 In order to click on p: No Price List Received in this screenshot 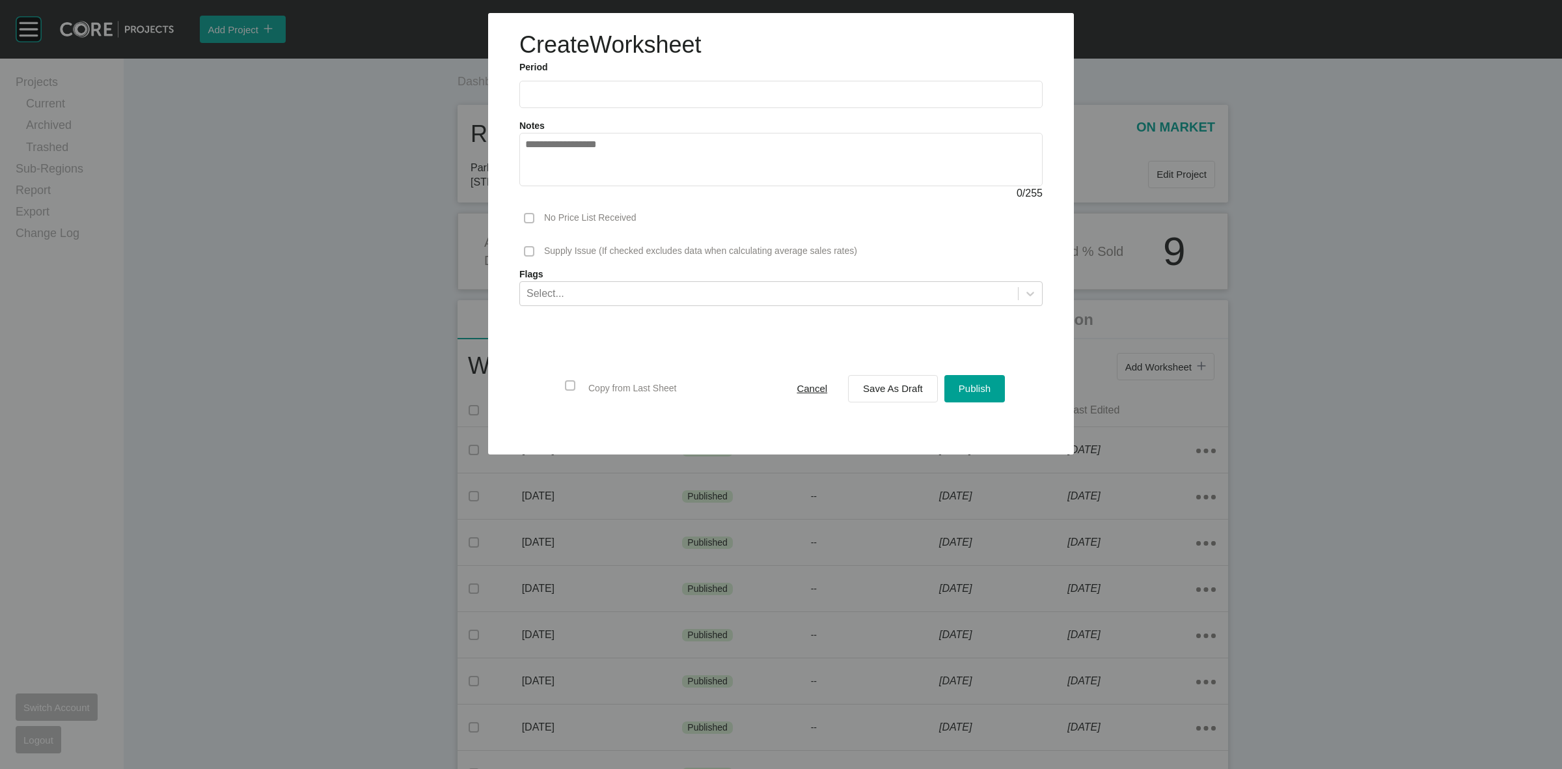, I will do `click(590, 218)`.